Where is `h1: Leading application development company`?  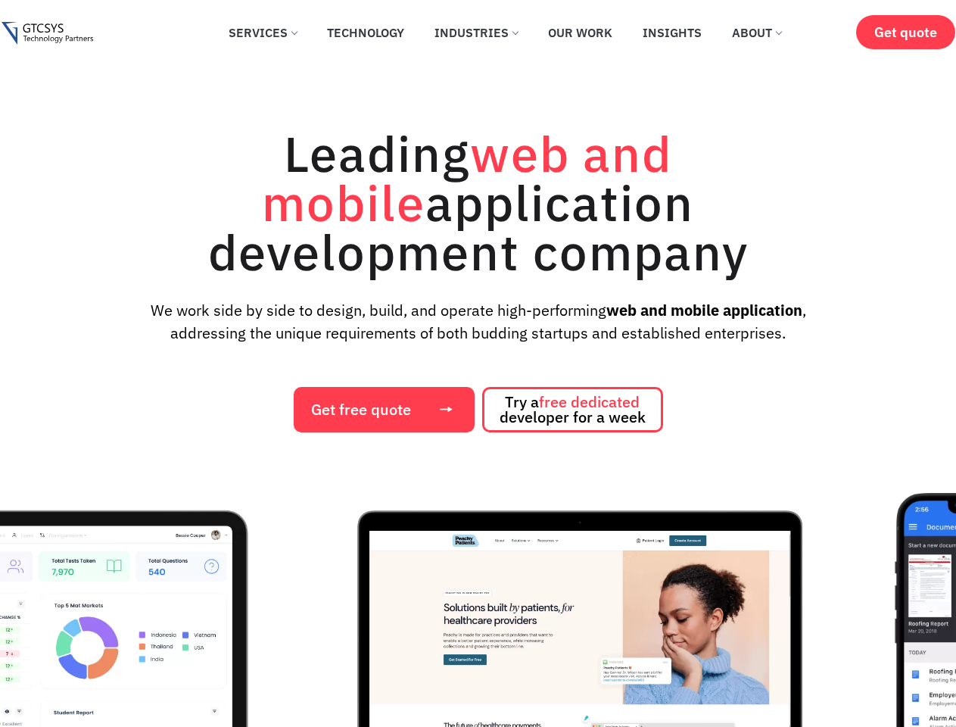
h1: Leading application development company is located at coordinates (479, 202).